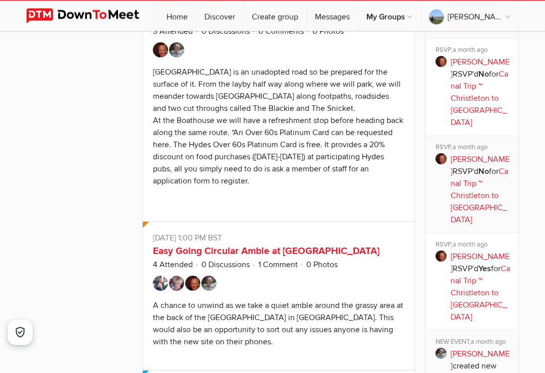 This screenshot has width=545, height=373. I want to click on a: 4 Attended, so click(173, 265).